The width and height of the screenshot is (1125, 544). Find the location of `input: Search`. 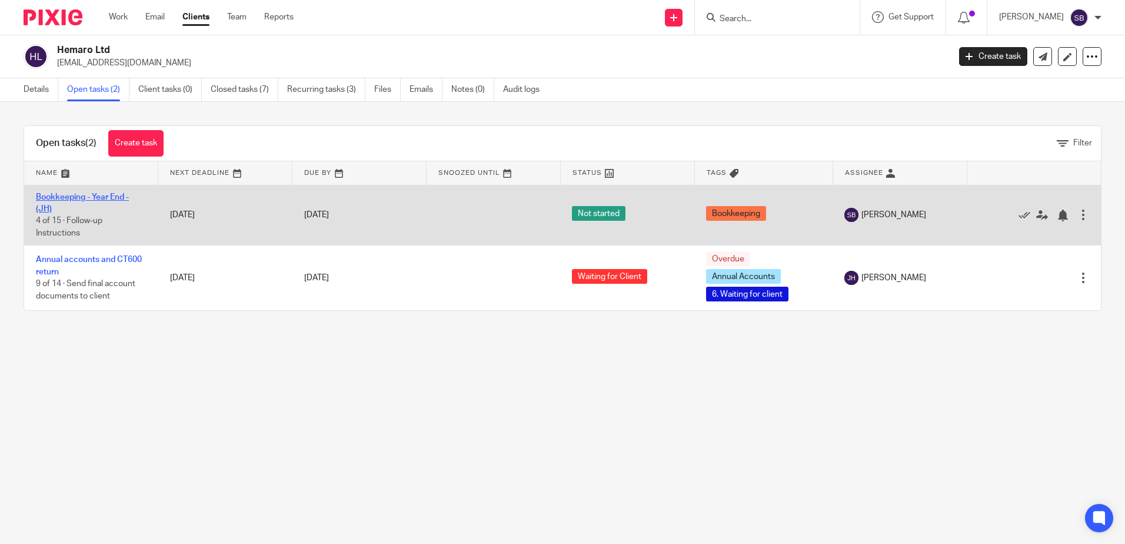

input: Search is located at coordinates (771, 19).